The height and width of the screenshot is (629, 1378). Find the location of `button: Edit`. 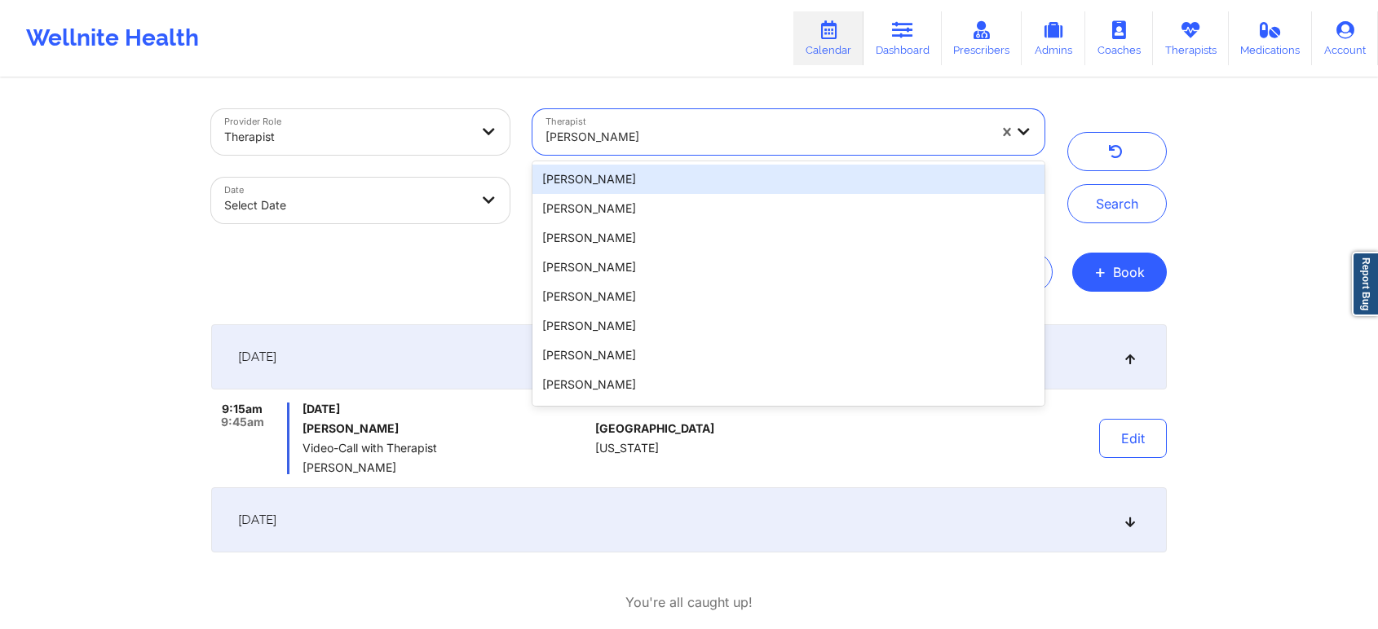

button: Edit is located at coordinates (1132, 439).